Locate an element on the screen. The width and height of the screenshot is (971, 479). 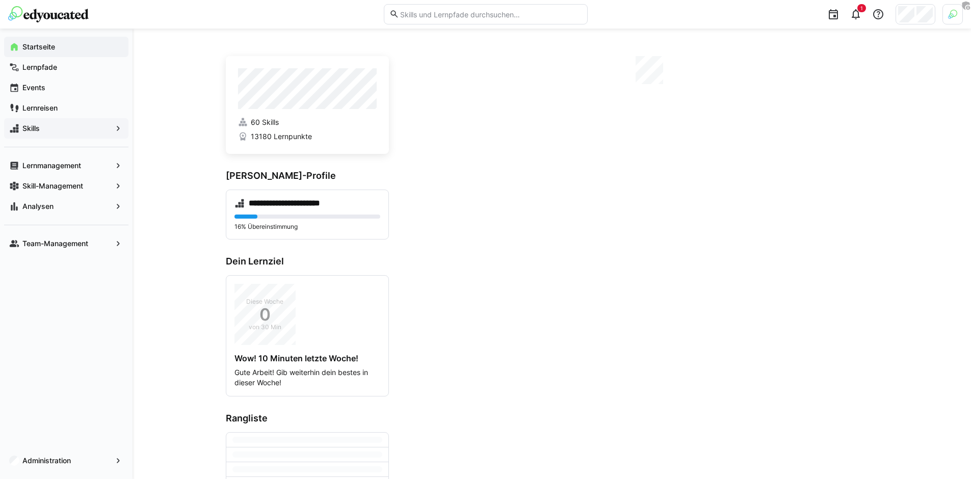
p: Gute Arbeit! Gib weiterhin dein bestes in dieser Woche! is located at coordinates (307, 378).